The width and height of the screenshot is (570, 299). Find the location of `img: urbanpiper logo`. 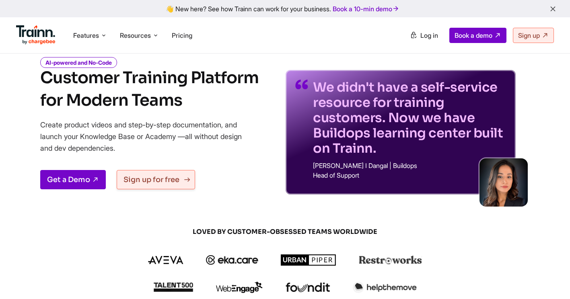

img: urbanpiper logo is located at coordinates (309, 260).